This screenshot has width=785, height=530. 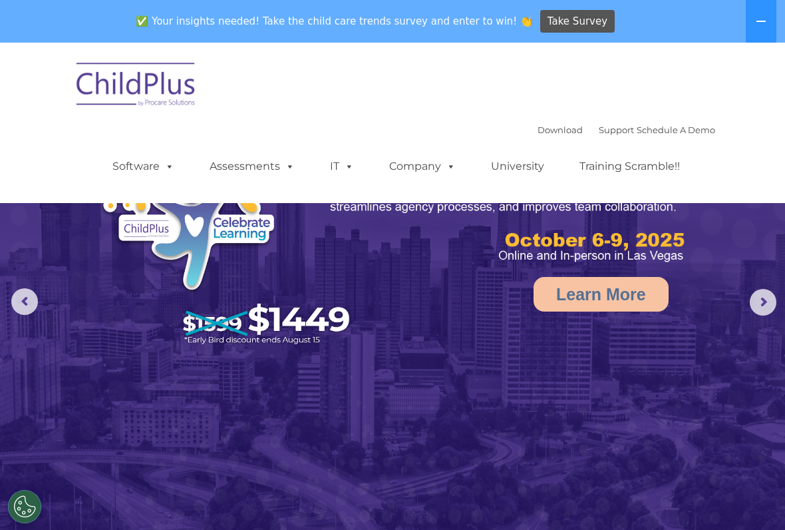 I want to click on span: ✅ Your insights needed! Take the child care trends survey and enter to win! 👏, so click(x=335, y=21).